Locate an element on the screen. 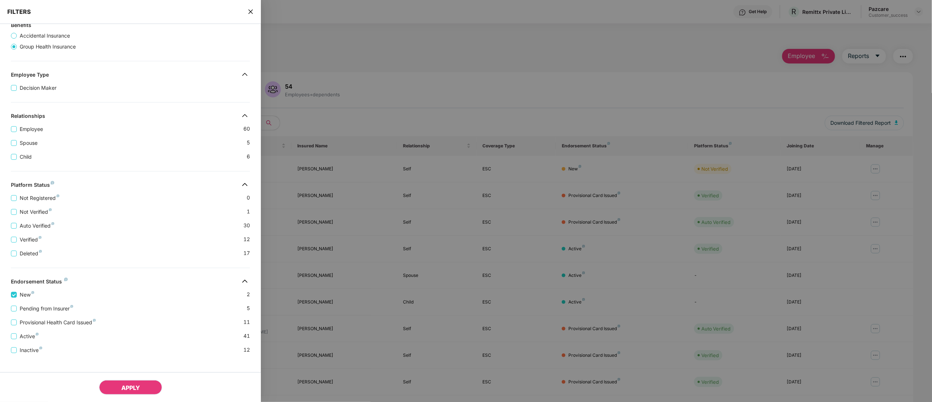 The width and height of the screenshot is (932, 402). span: Deleted is located at coordinates (31, 253).